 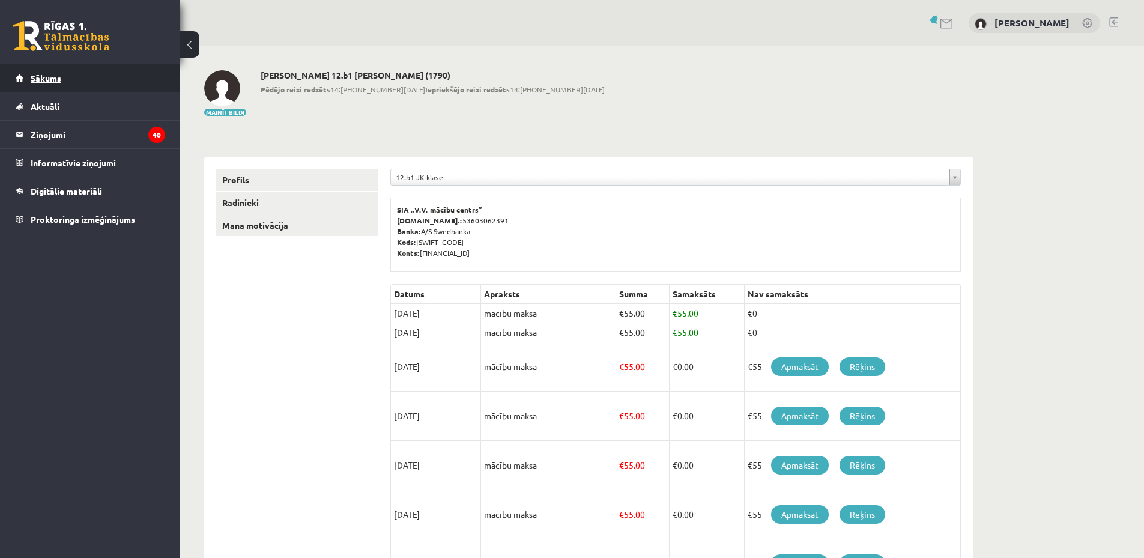 I want to click on th: Apraksts, so click(x=548, y=294).